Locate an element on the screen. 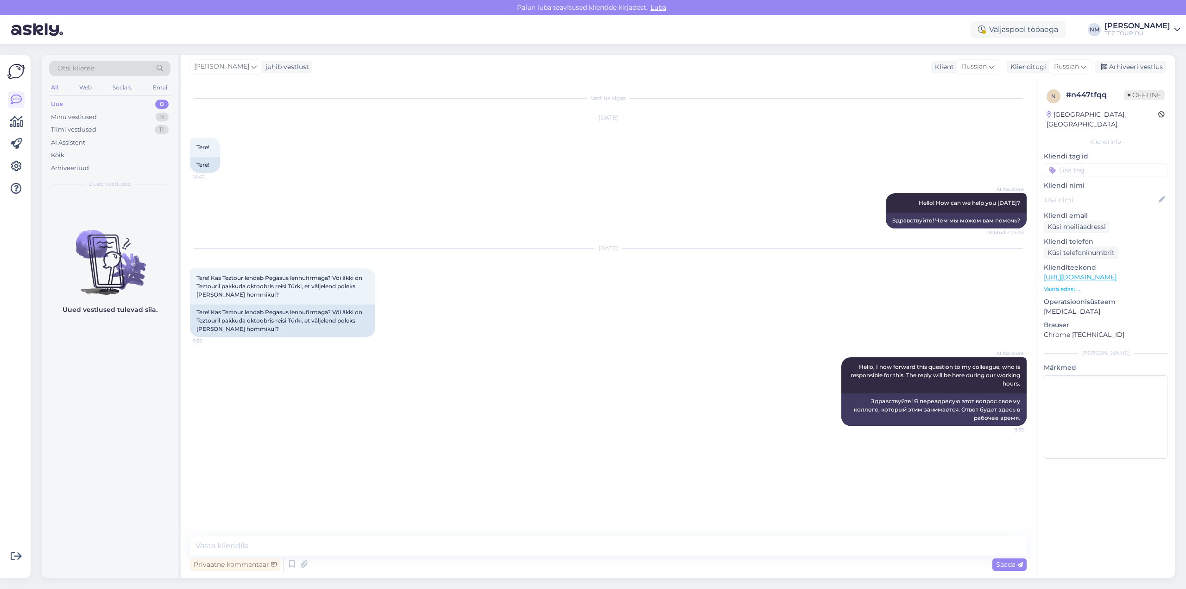 This screenshot has height=589, width=1186. div: Privaatne kommentaar is located at coordinates (235, 564).